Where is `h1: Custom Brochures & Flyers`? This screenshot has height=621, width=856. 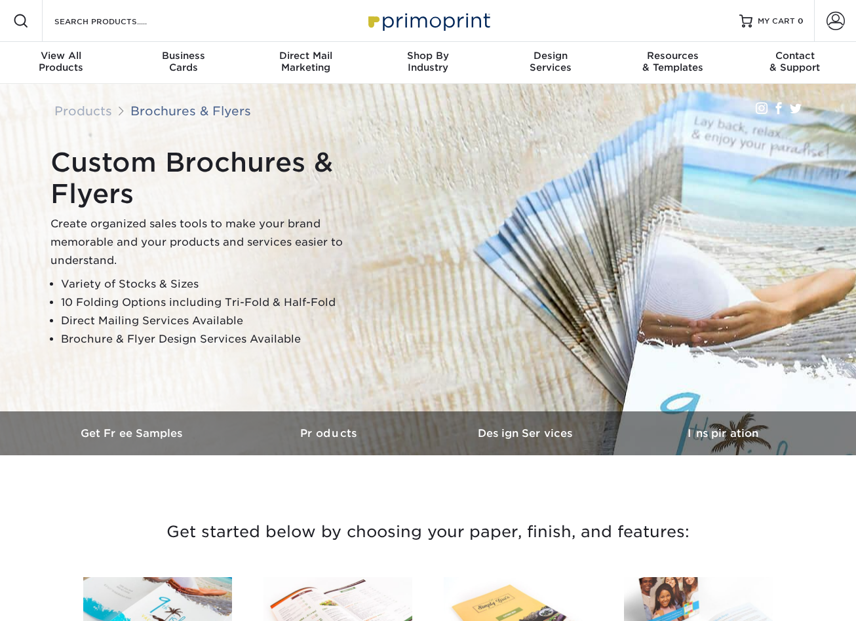
h1: Custom Brochures & Flyers is located at coordinates (214, 178).